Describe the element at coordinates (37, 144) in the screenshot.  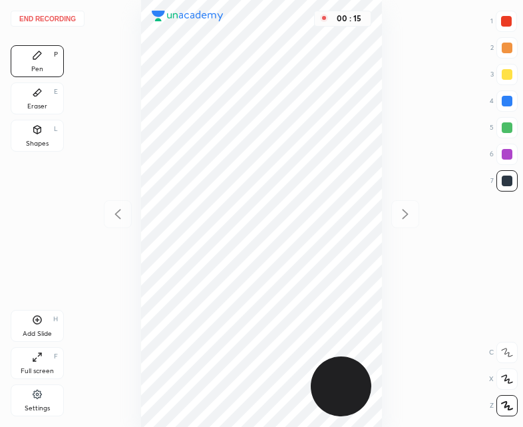
I see `div: Shapes` at that location.